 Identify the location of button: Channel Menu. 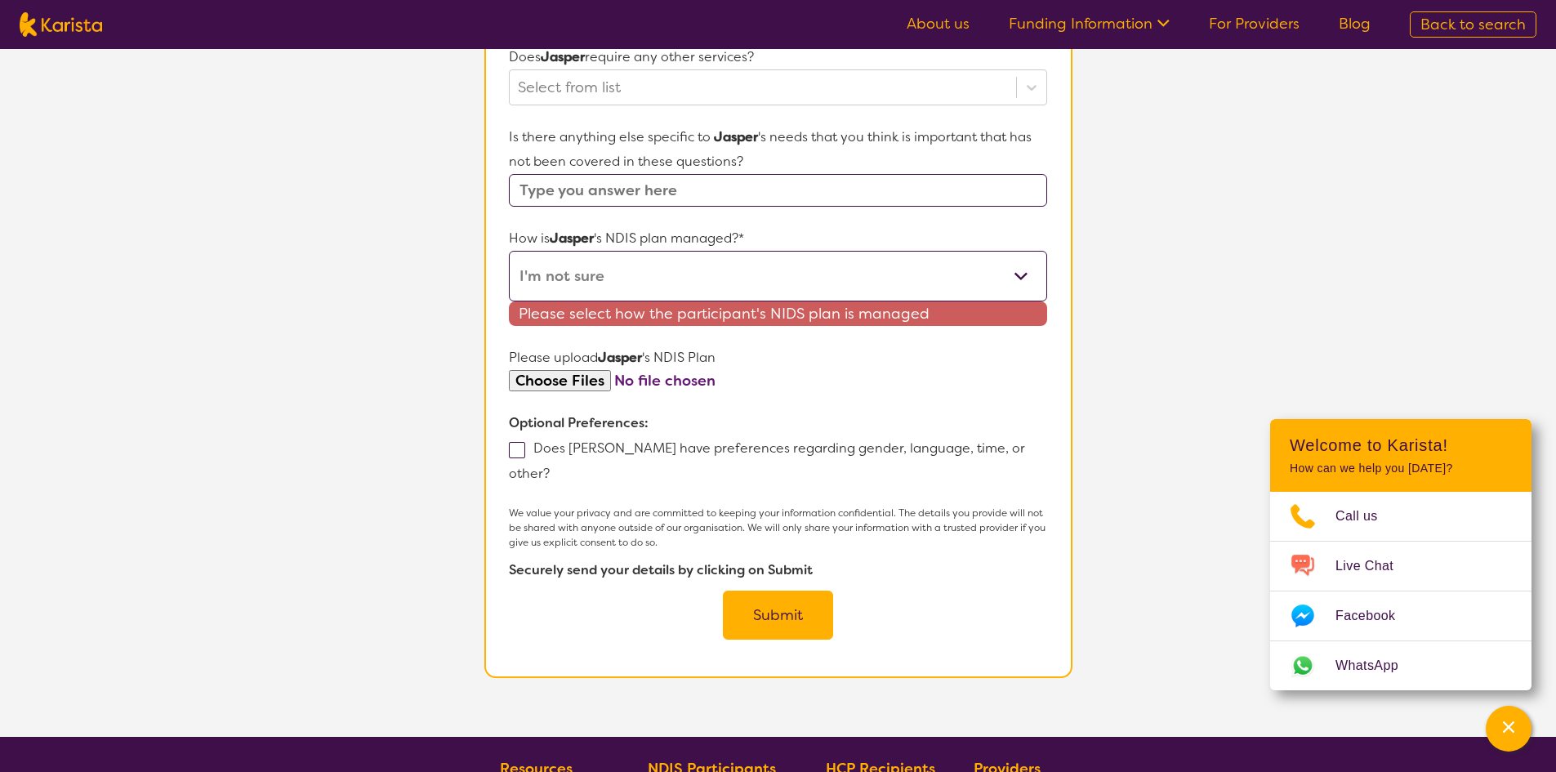
(1509, 729).